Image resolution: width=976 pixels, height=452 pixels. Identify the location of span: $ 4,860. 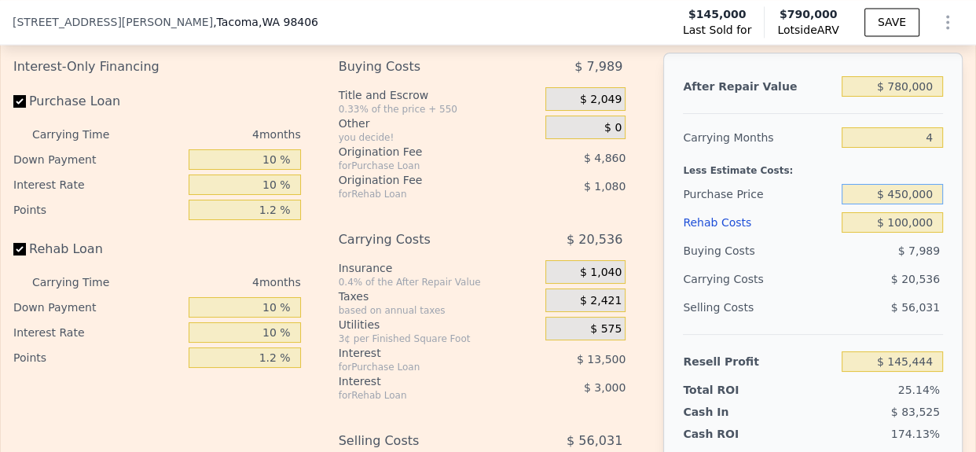
(604, 158).